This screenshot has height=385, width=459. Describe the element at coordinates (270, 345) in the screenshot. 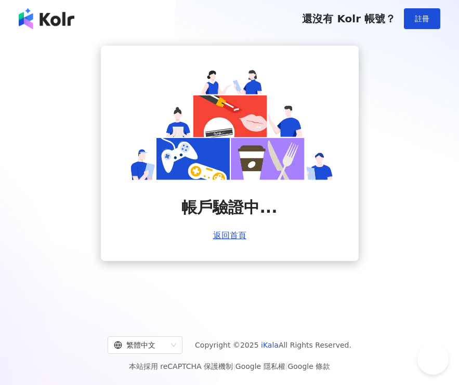

I see `a: iKala` at that location.